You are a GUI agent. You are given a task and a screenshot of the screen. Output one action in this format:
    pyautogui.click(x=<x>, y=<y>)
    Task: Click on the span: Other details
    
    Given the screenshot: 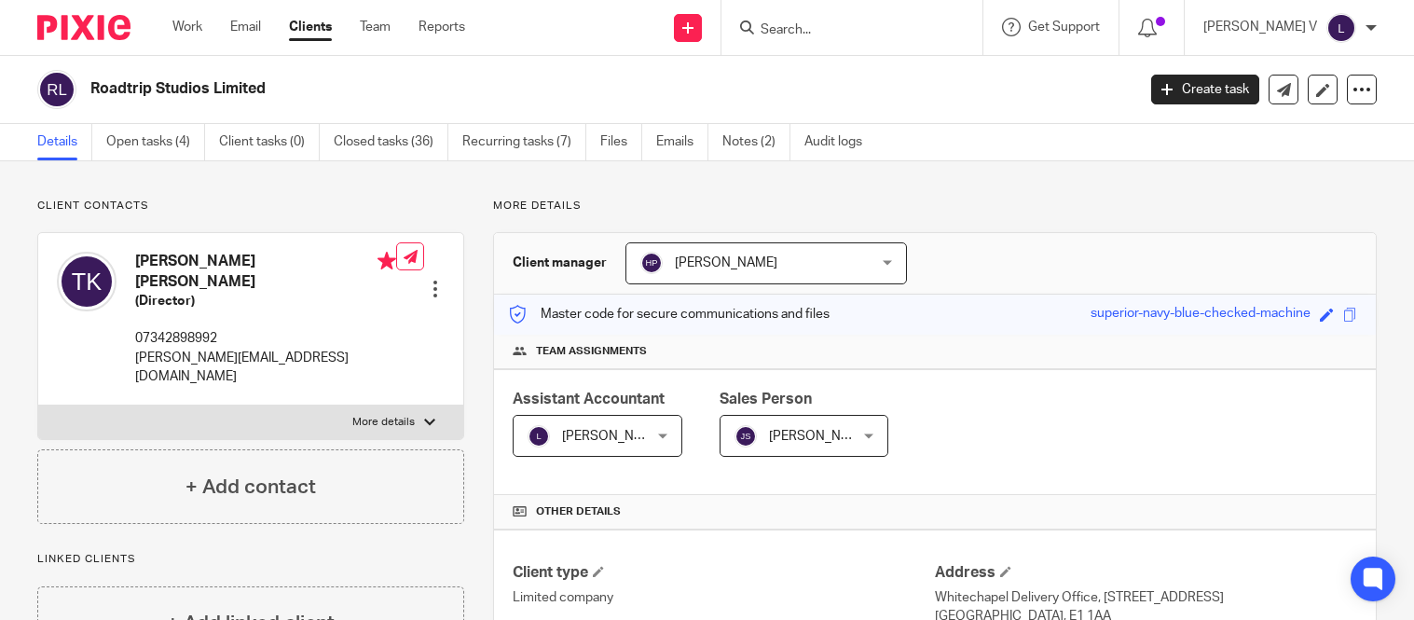 What is the action you would take?
    pyautogui.click(x=578, y=512)
    